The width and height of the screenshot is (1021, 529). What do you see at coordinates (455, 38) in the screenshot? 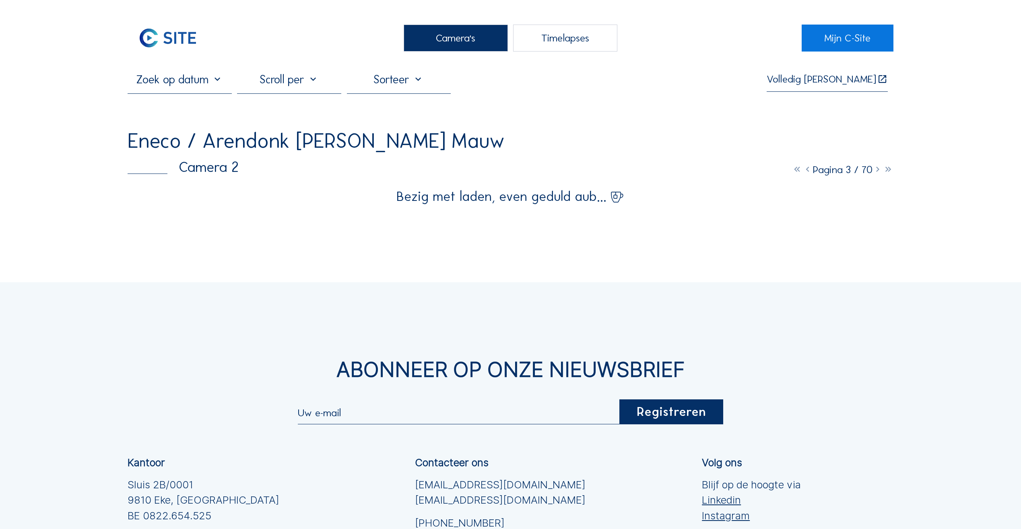
I see `div: Camera's` at bounding box center [455, 38].